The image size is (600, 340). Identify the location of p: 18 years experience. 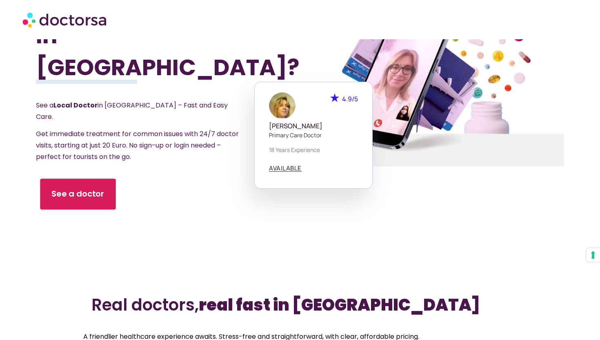
(314, 150).